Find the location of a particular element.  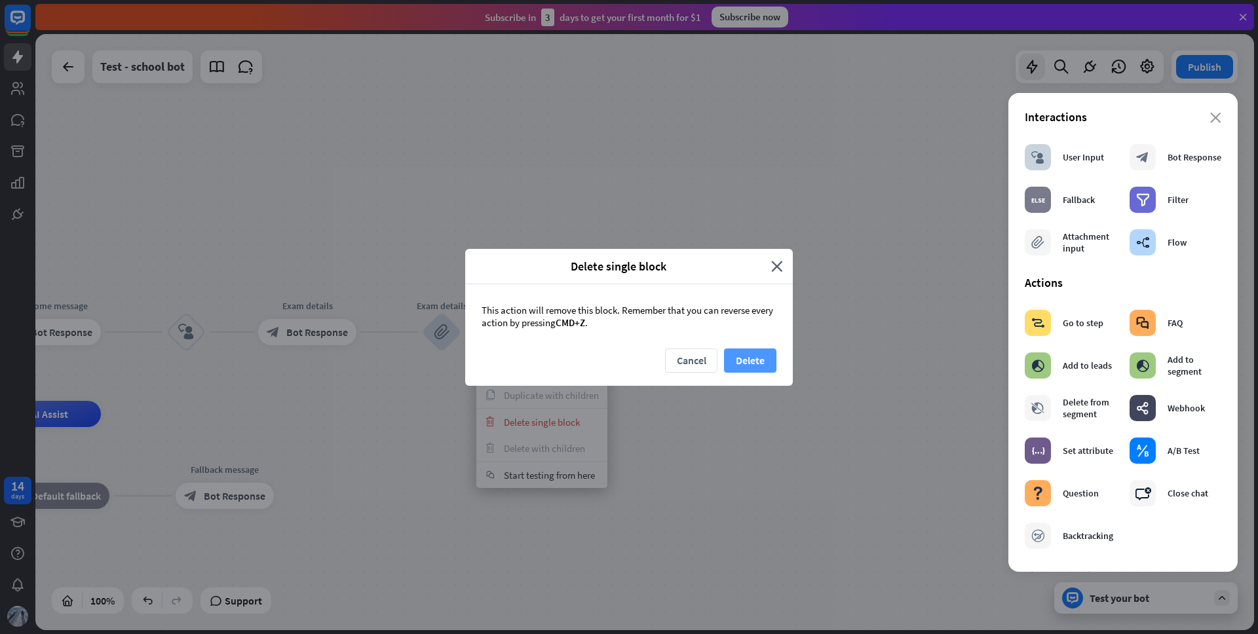

div: A/B Test is located at coordinates (1183, 451).